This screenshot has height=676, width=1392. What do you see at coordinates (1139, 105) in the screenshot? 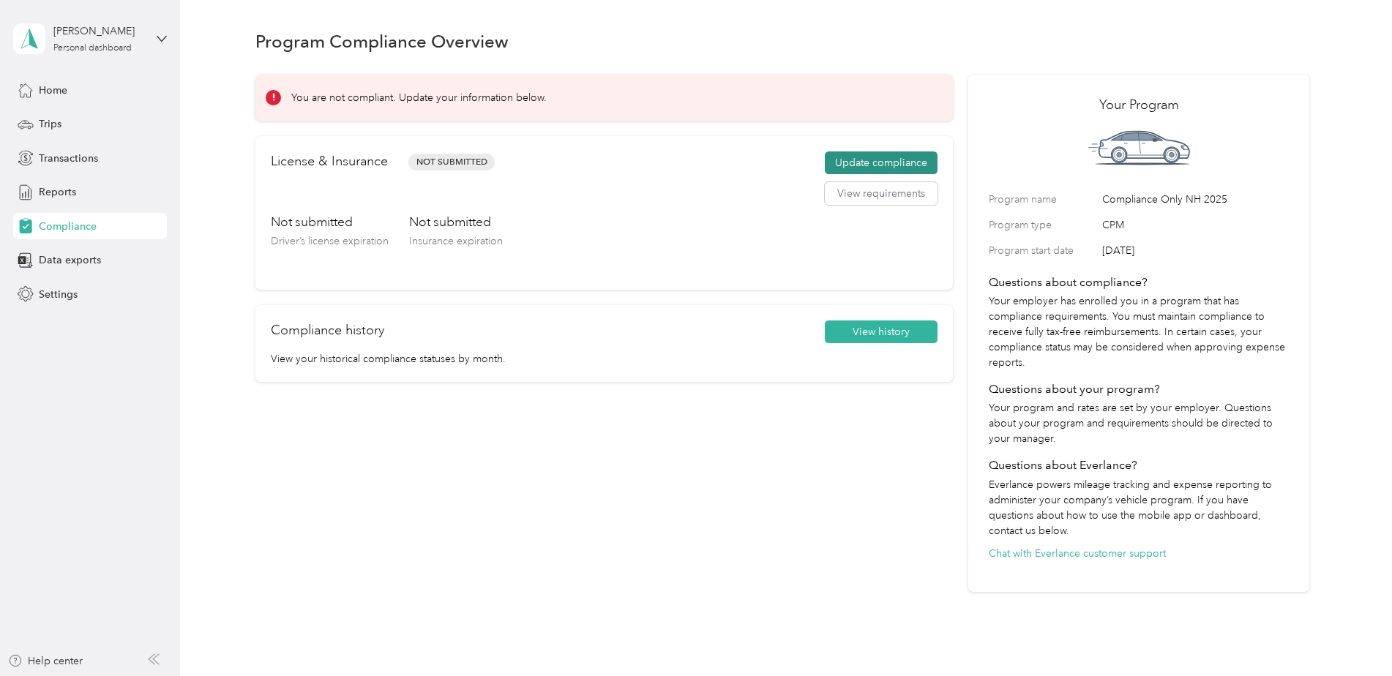
I see `h2: Your Program` at bounding box center [1139, 105].